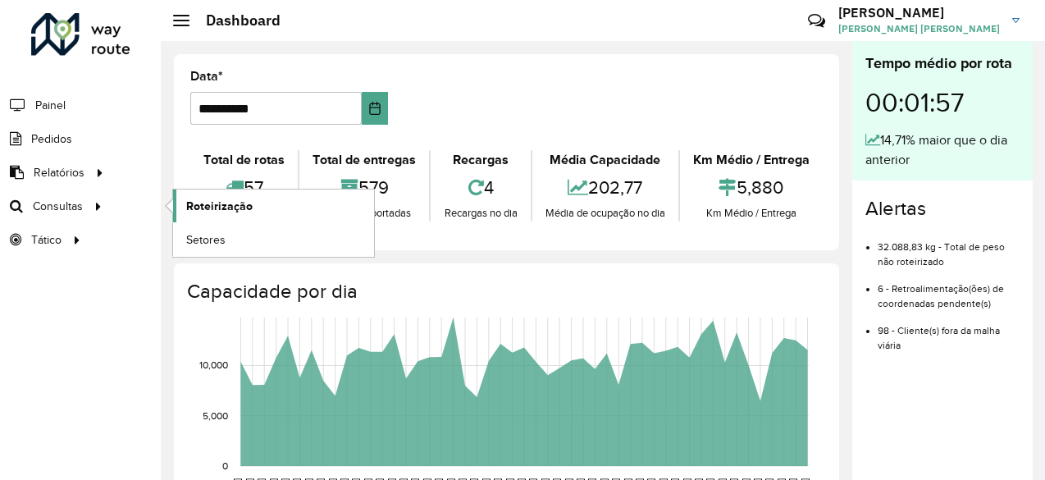  What do you see at coordinates (480, 160) in the screenshot?
I see `div: Recargas` at bounding box center [480, 160].